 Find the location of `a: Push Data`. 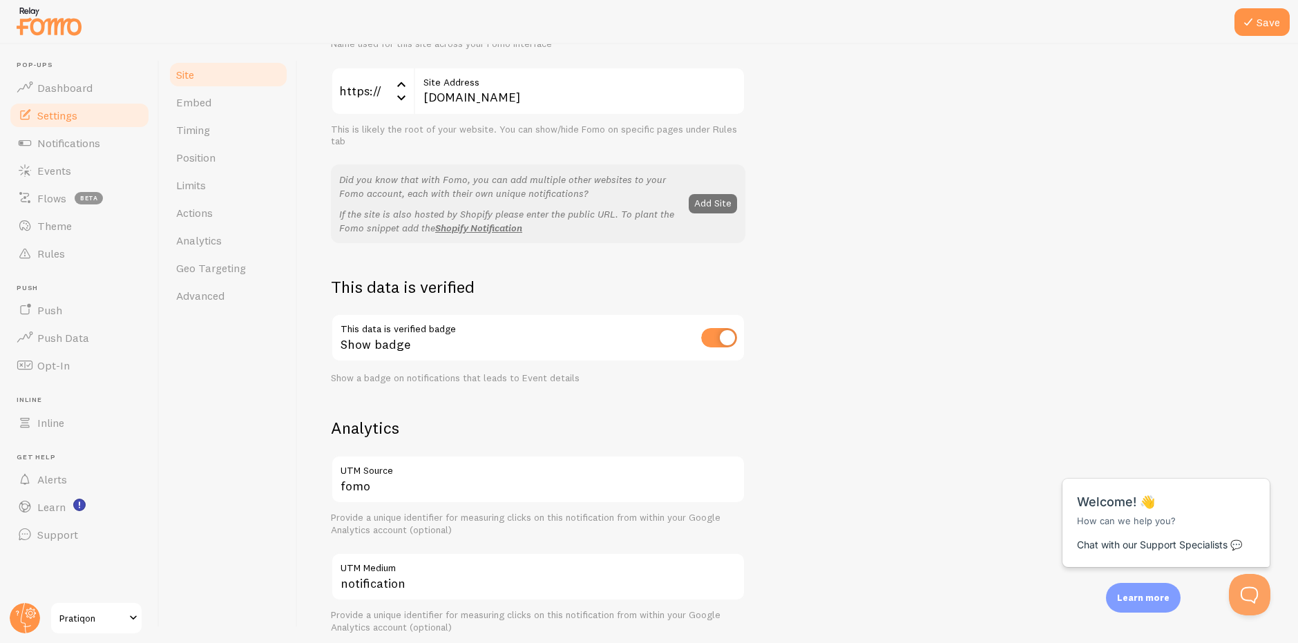

a: Push Data is located at coordinates (79, 338).